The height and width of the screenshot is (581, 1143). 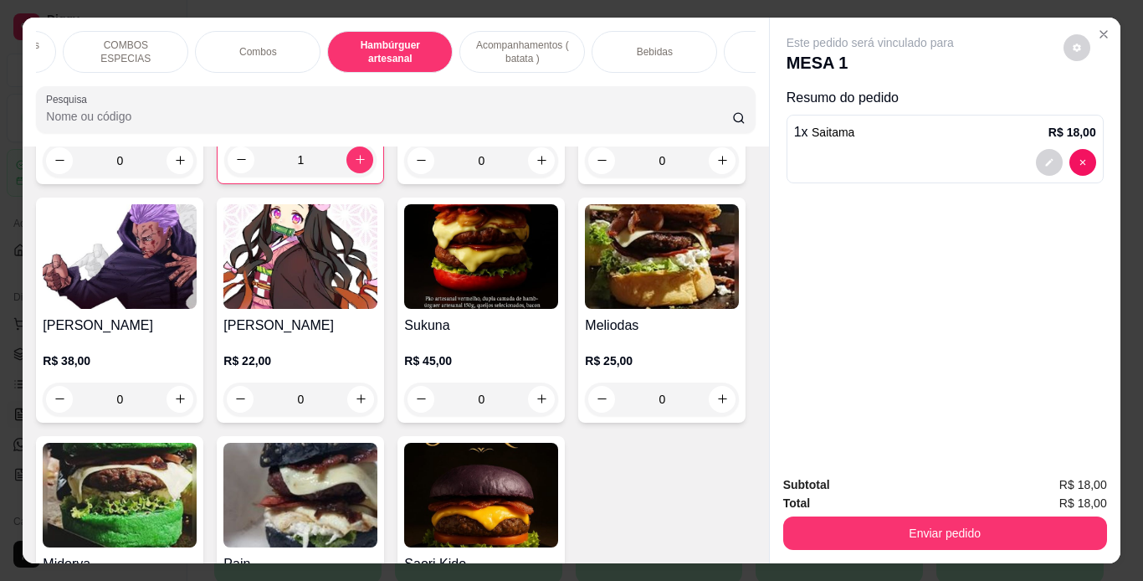 I want to click on p: COMBOS ESPECIAS, so click(x=126, y=52).